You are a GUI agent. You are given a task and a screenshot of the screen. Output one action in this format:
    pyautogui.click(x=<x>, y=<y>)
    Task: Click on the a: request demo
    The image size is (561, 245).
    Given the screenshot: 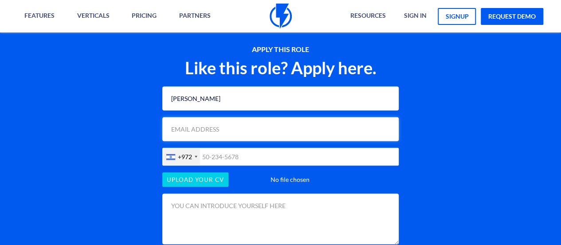 What is the action you would take?
    pyautogui.click(x=512, y=16)
    